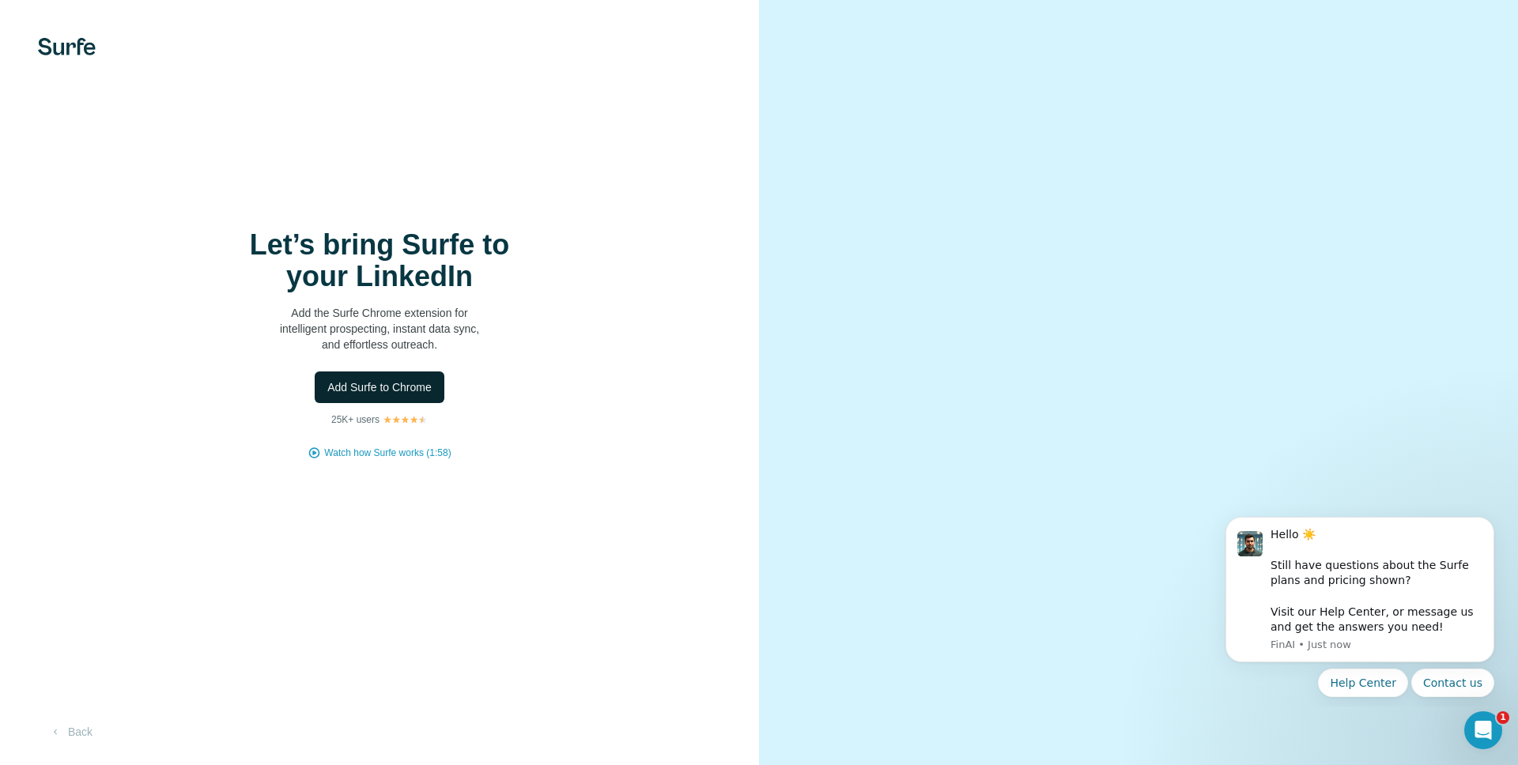 The image size is (1518, 765). I want to click on img: Profile image for FinAI, so click(48, 41).